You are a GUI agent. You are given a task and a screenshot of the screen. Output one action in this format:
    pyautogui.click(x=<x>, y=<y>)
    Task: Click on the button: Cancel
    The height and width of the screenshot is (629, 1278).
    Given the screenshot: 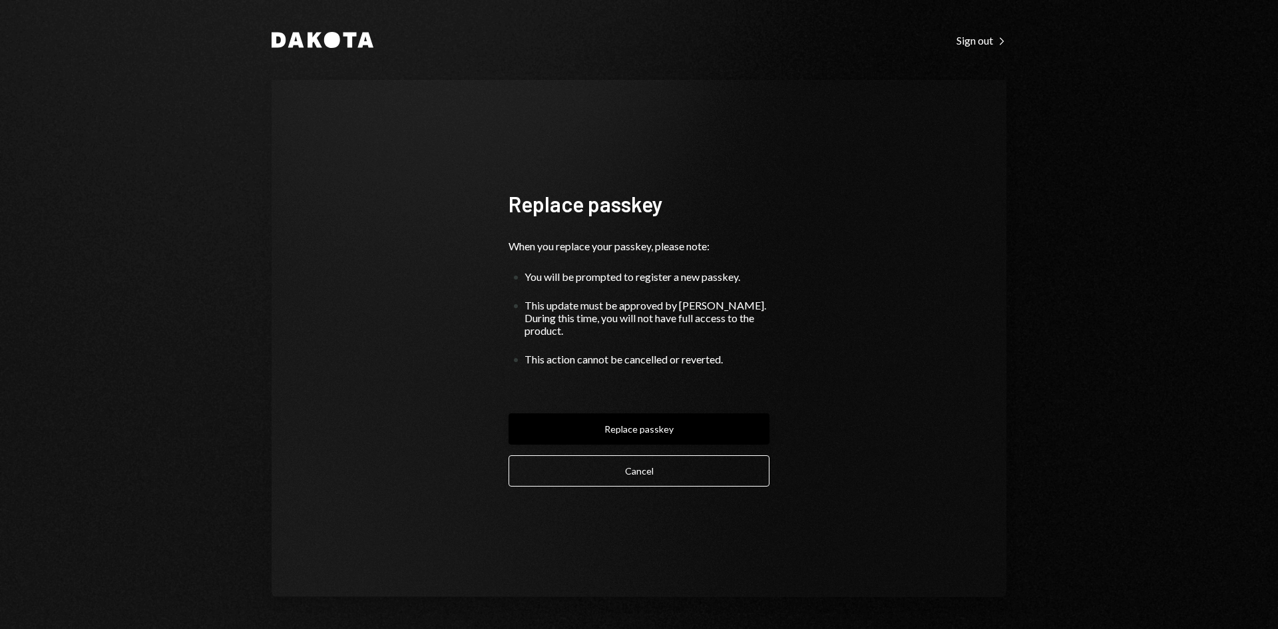 What is the action you would take?
    pyautogui.click(x=639, y=471)
    